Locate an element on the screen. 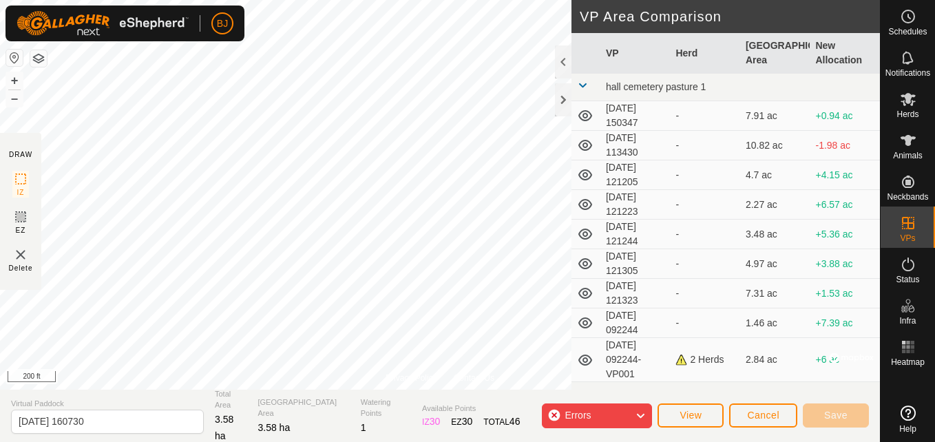 The height and width of the screenshot is (442, 935). td: -1.98 ac is located at coordinates (845, 145).